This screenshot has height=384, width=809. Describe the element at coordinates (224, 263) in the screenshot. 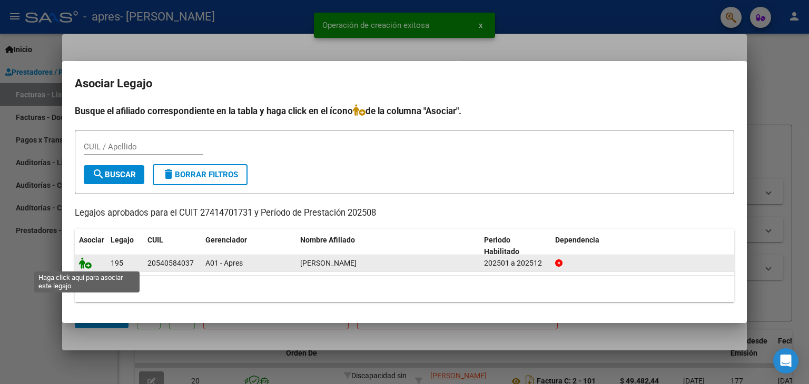

I see `span: A01 - Apres` at that location.